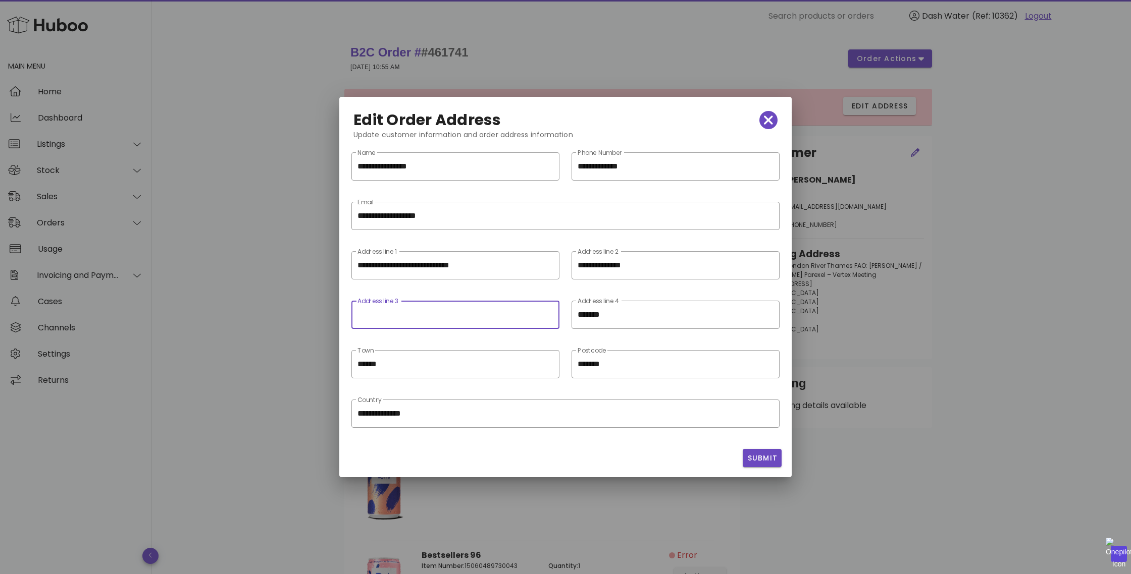 This screenshot has width=1131, height=574. Describe the element at coordinates (365, 202) in the screenshot. I see `label: Email` at that location.